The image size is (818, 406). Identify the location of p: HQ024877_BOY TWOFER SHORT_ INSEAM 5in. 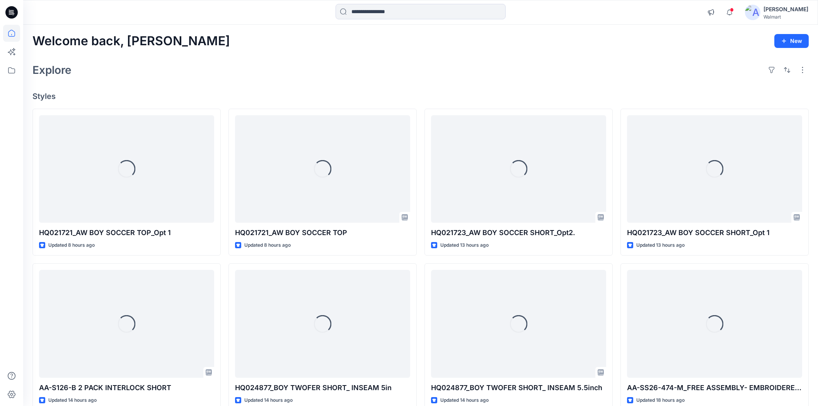
(323, 388).